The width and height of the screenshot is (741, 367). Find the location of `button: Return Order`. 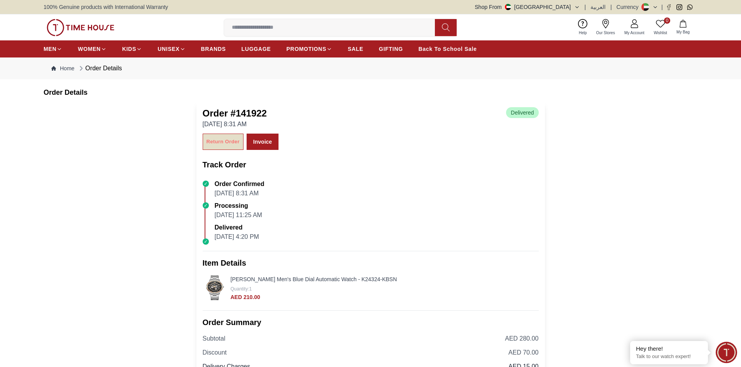

button: Return Order is located at coordinates (223, 142).